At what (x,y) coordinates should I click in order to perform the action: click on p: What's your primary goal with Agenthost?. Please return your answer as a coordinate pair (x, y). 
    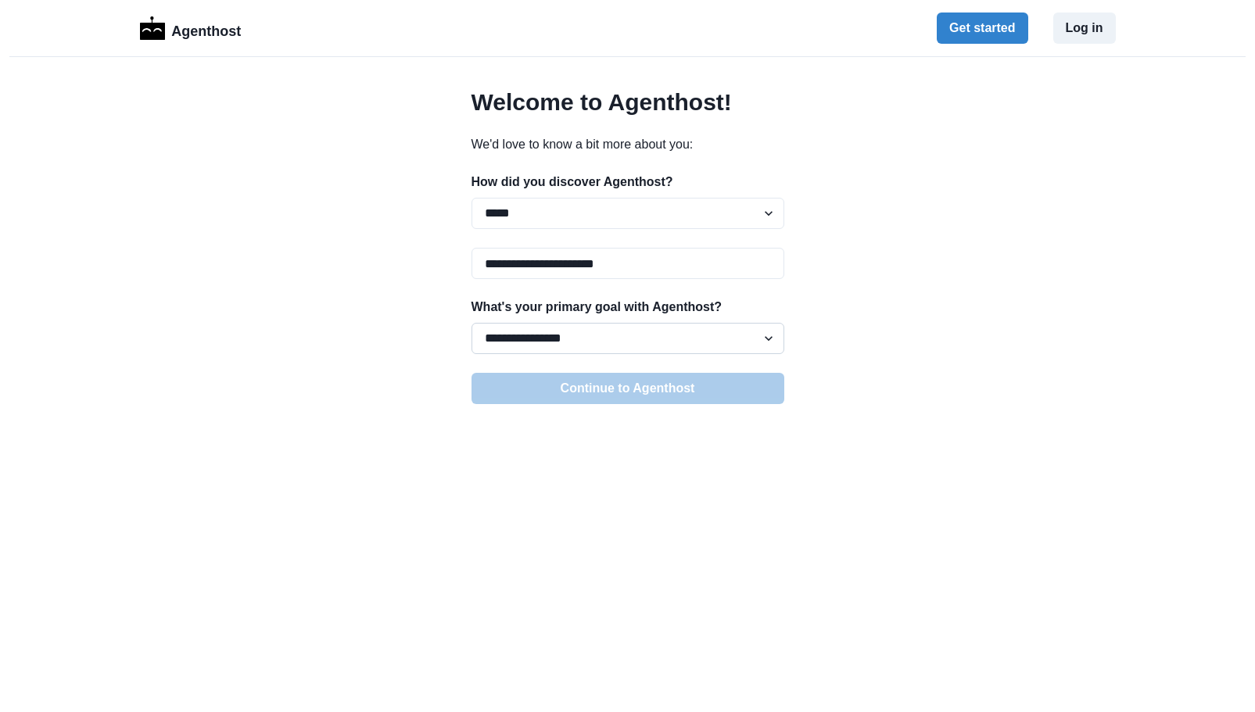
    Looking at the image, I should click on (628, 307).